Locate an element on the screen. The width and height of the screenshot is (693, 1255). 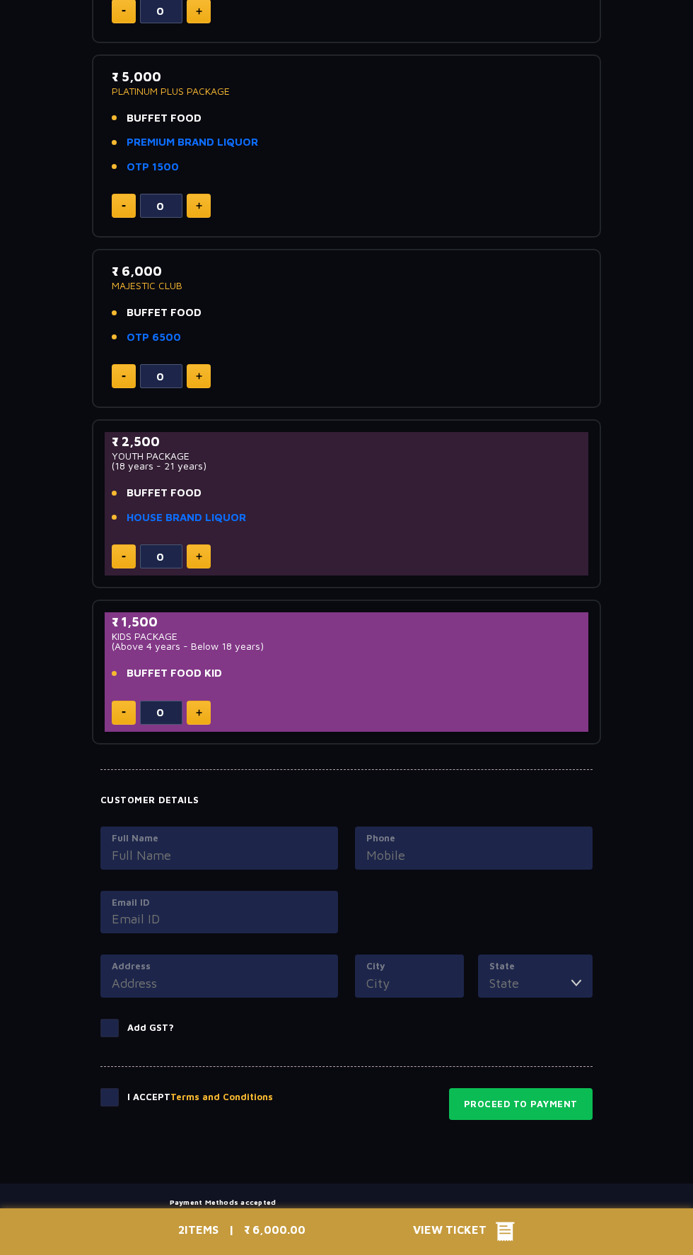
input: Email ID is located at coordinates (219, 918).